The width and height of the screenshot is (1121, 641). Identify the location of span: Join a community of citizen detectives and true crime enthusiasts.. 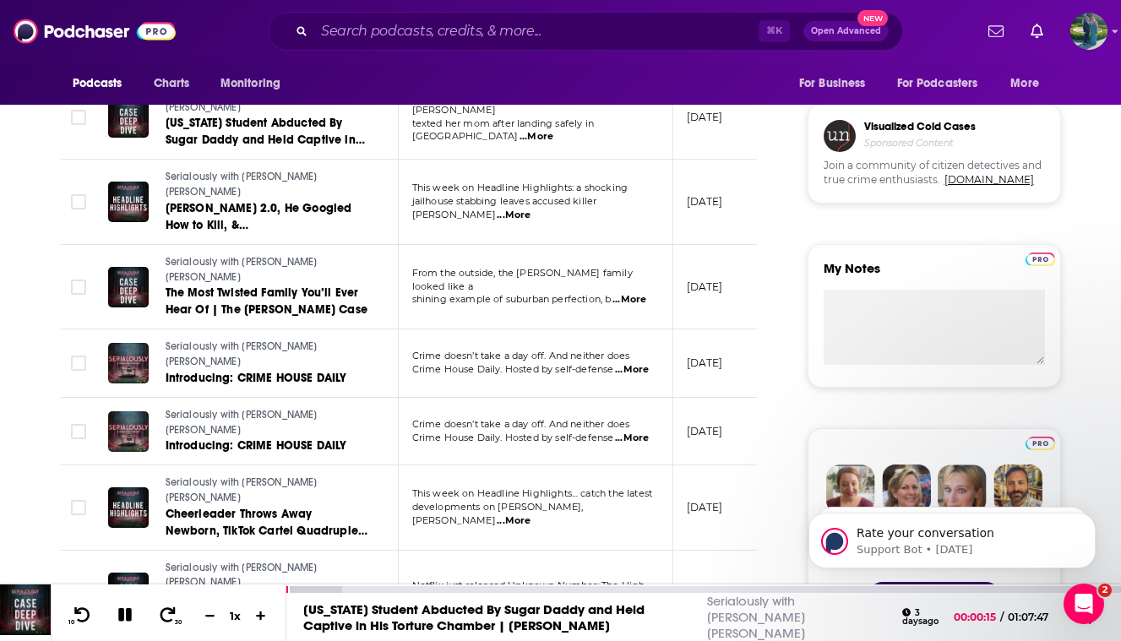
(934, 173).